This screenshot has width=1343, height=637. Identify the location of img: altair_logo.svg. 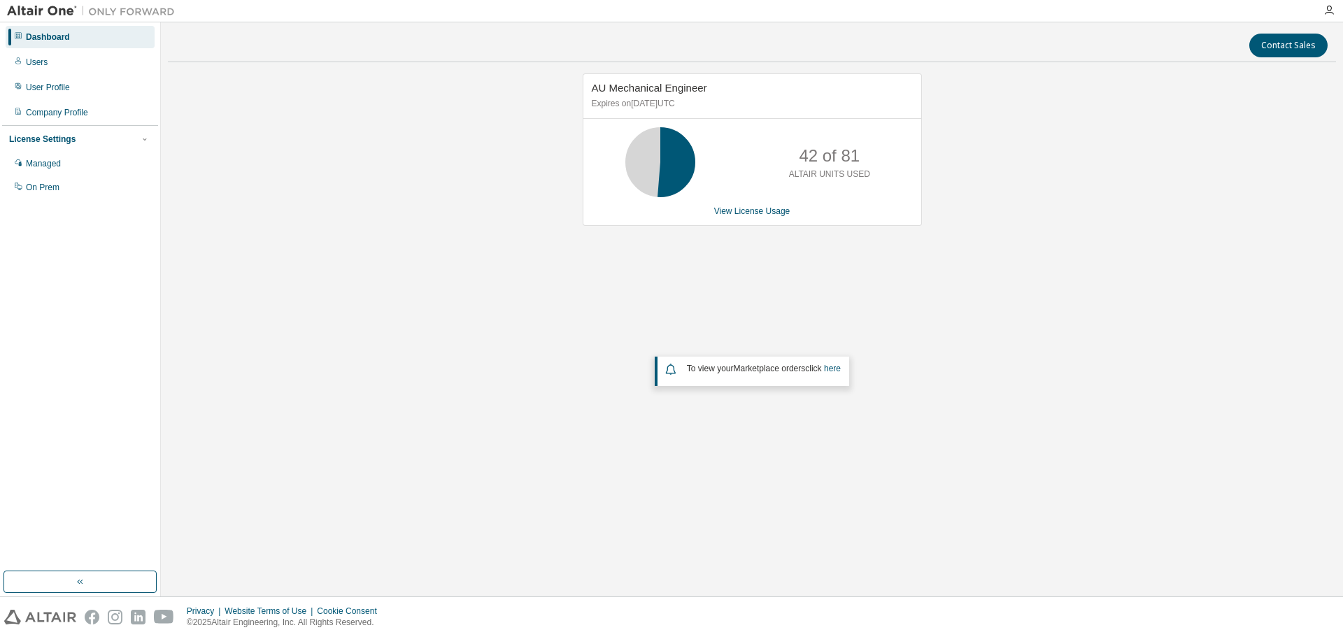
(40, 617).